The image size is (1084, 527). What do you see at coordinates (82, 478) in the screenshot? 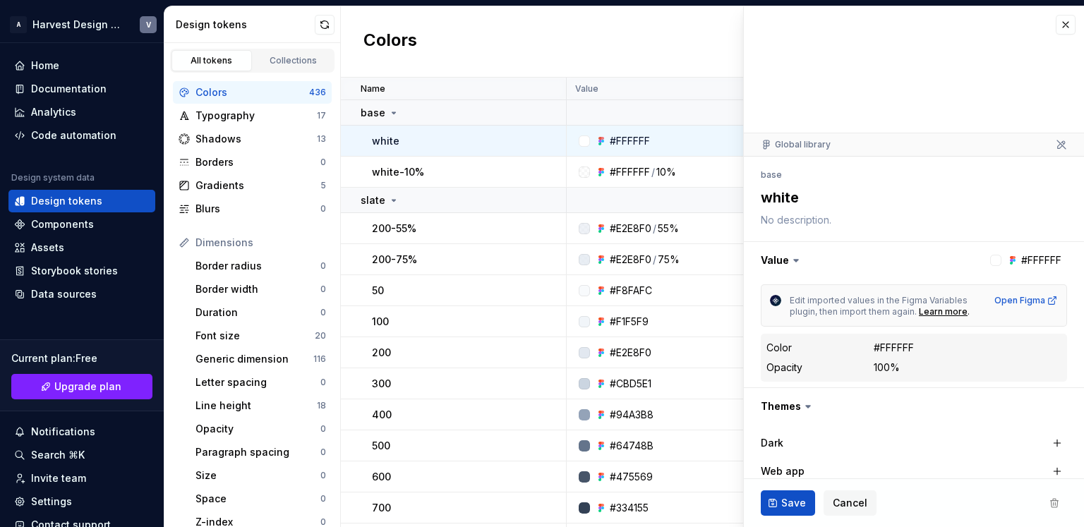
I see `a: Invite team` at bounding box center [82, 478].